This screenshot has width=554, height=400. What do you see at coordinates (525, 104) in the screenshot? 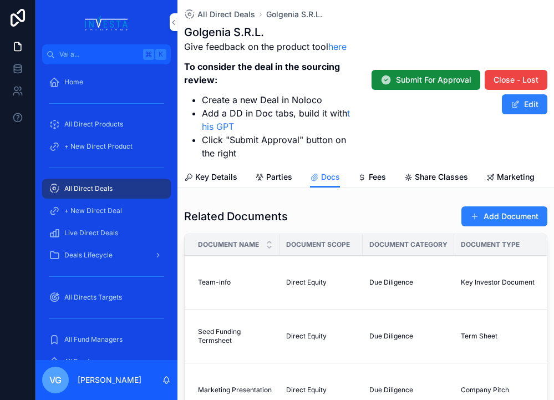
I see `button: Edit` at bounding box center [525, 104].